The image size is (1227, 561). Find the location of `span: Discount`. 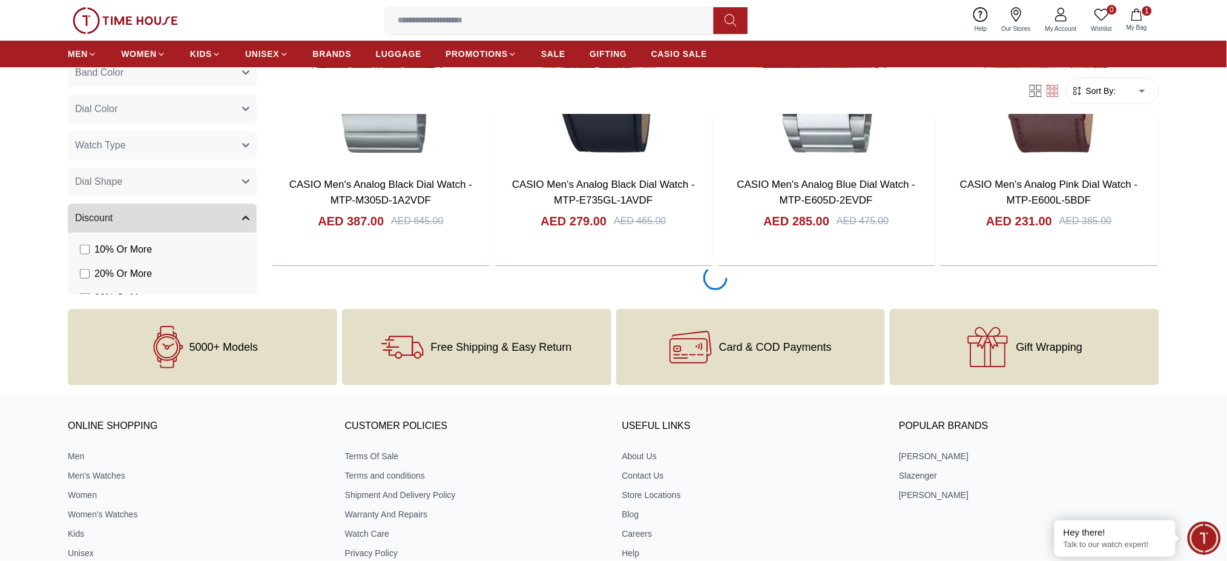

span: Discount is located at coordinates (94, 218).